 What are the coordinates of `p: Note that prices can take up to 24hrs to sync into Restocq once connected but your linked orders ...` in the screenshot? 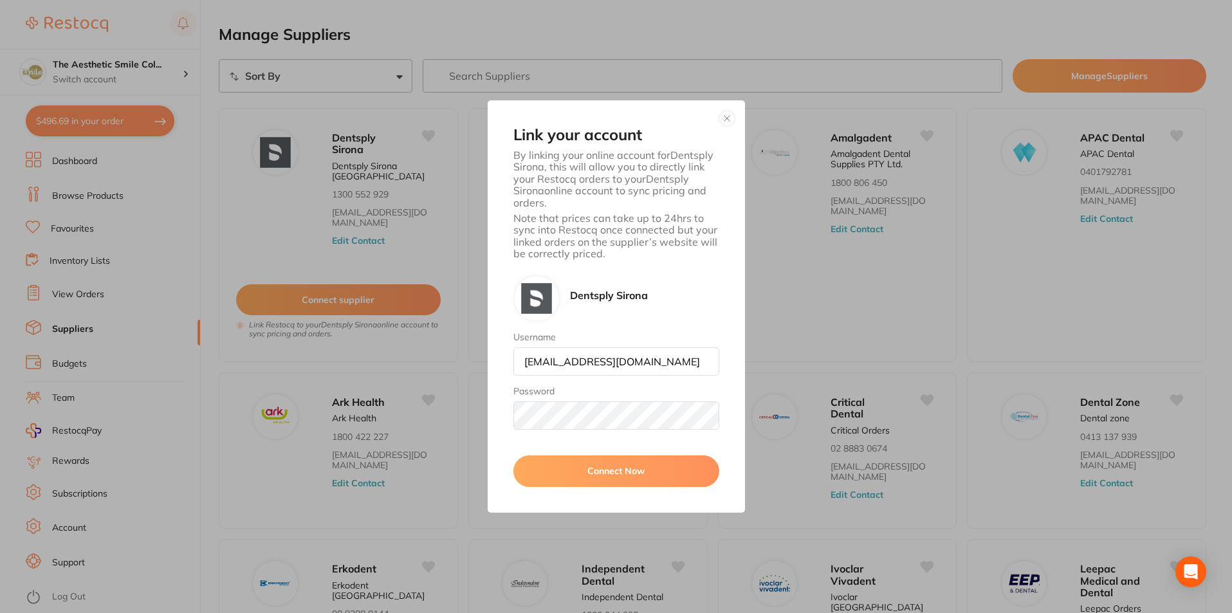 It's located at (616, 236).